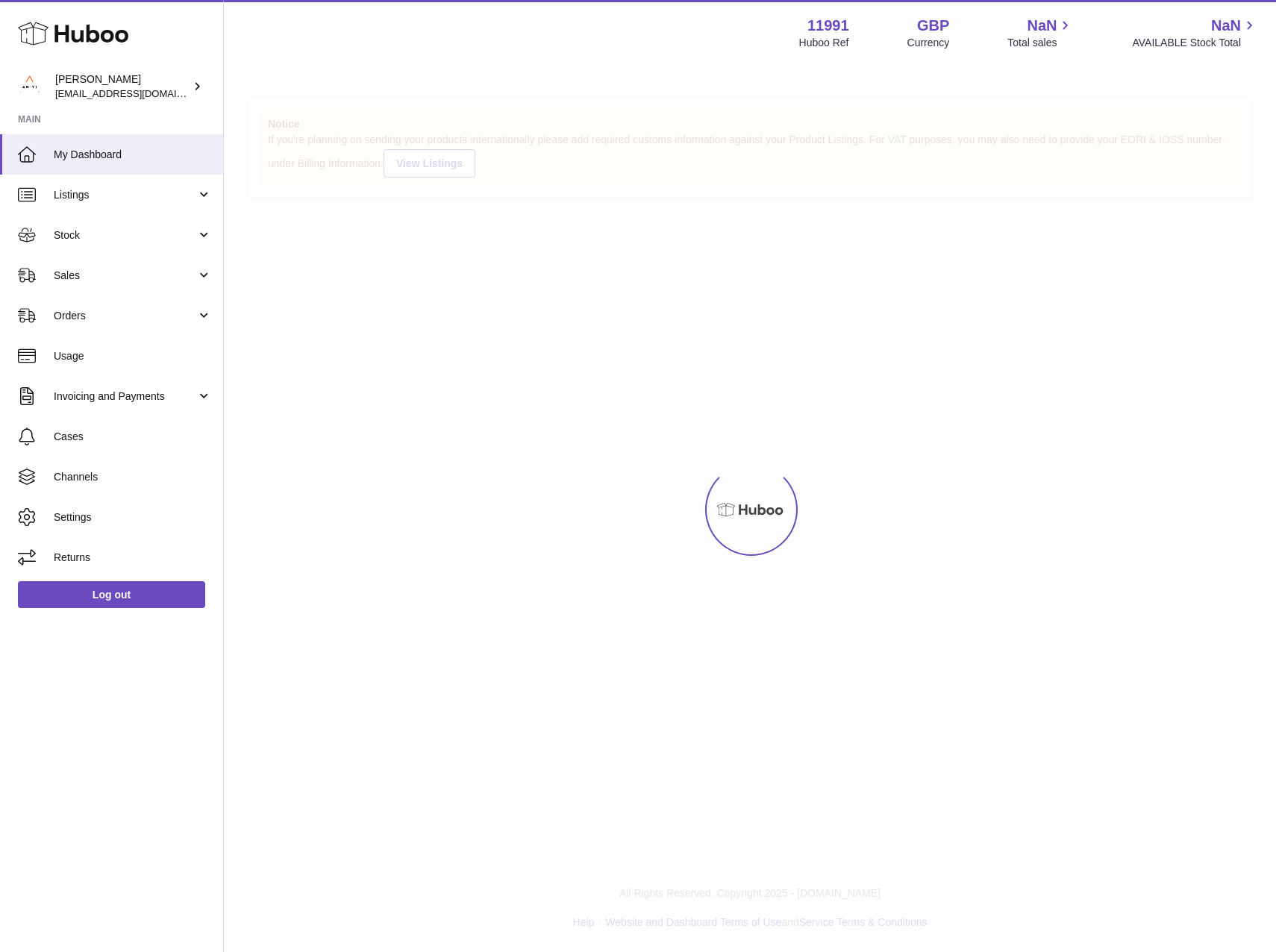  I want to click on span: Invoicing and Payments, so click(125, 396).